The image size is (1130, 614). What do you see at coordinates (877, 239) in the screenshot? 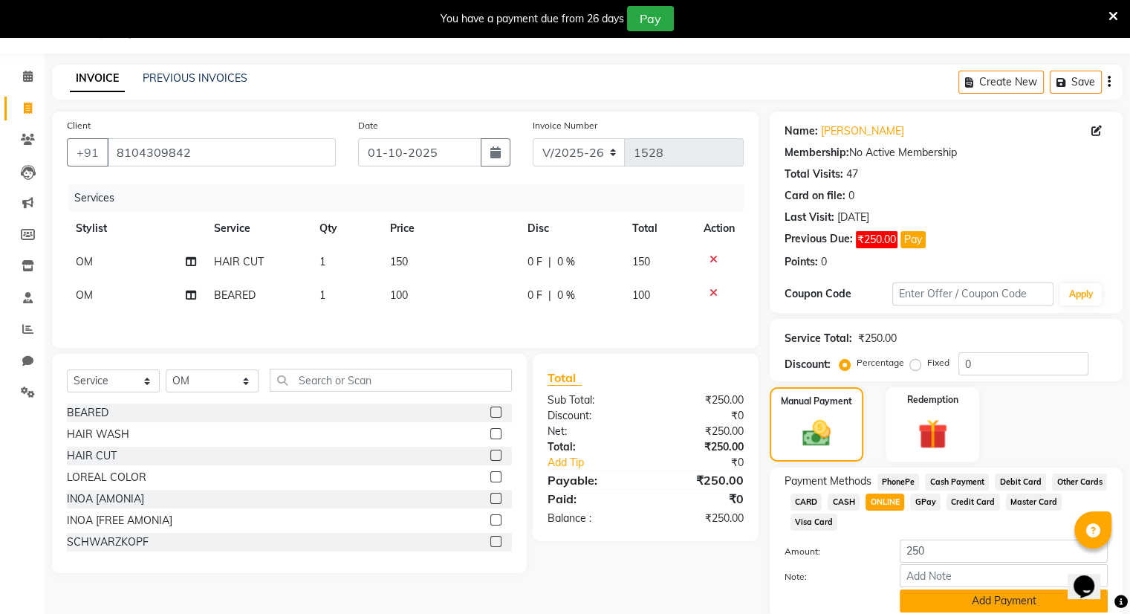
I see `span: ₹250.00` at bounding box center [877, 239].